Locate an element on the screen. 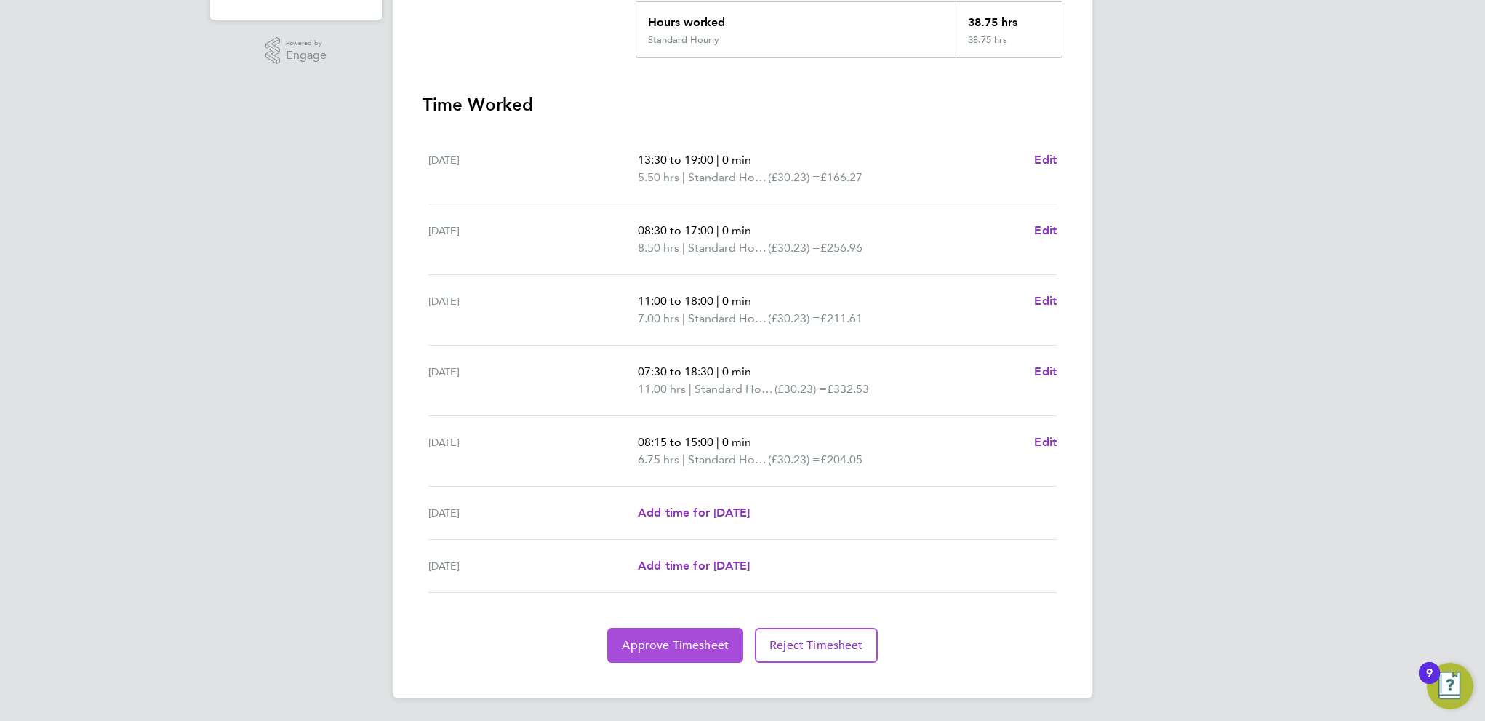  span: 13:30 to 19:00 is located at coordinates (676, 159).